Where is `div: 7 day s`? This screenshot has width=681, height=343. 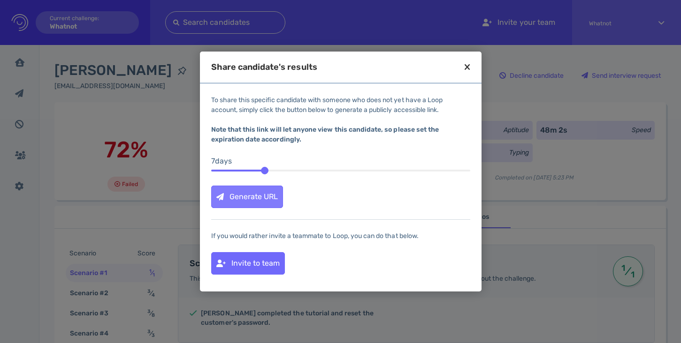 div: 7 day s is located at coordinates (341, 161).